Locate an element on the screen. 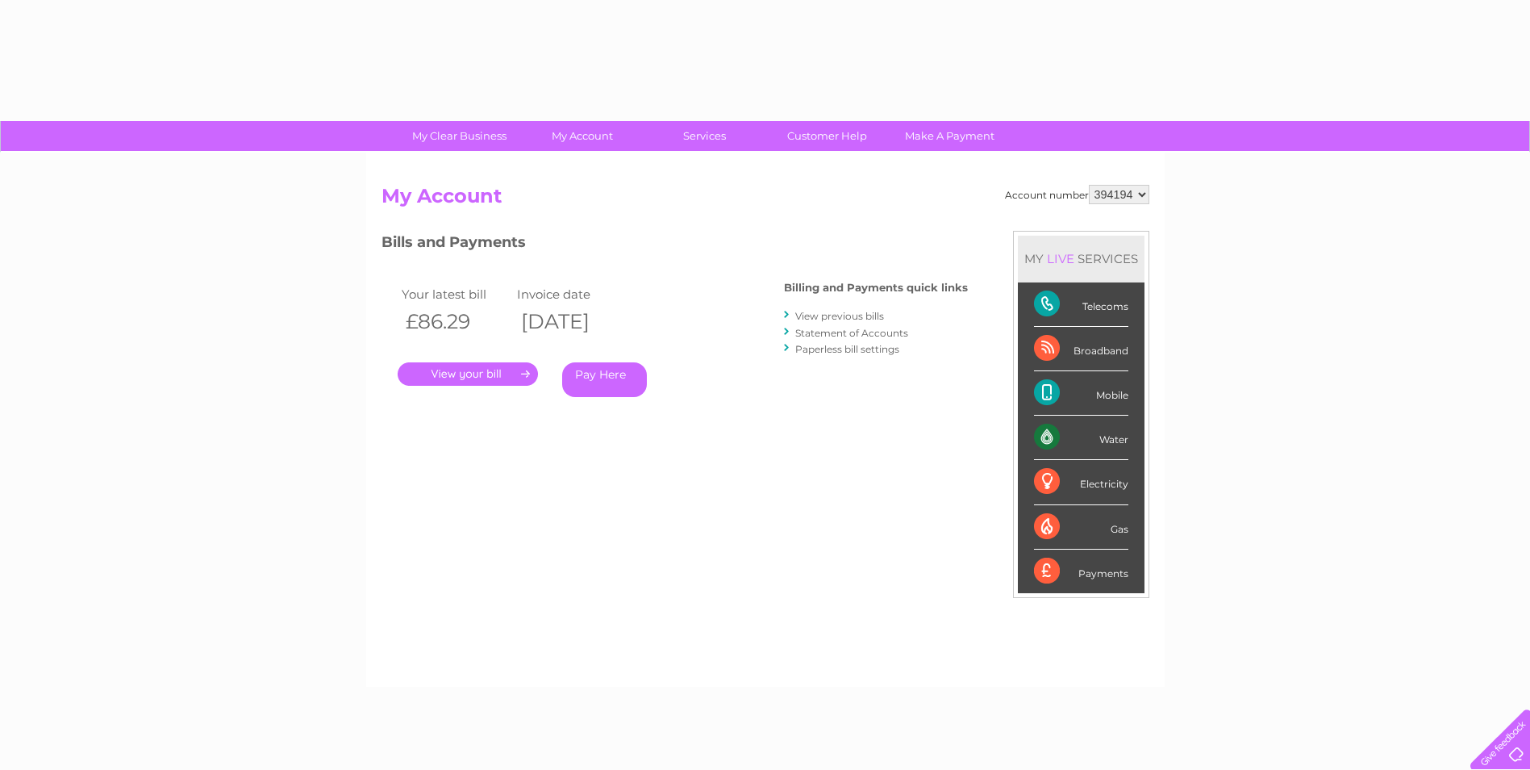 The image size is (1530, 770). a: Paperless bill settings is located at coordinates (847, 348).